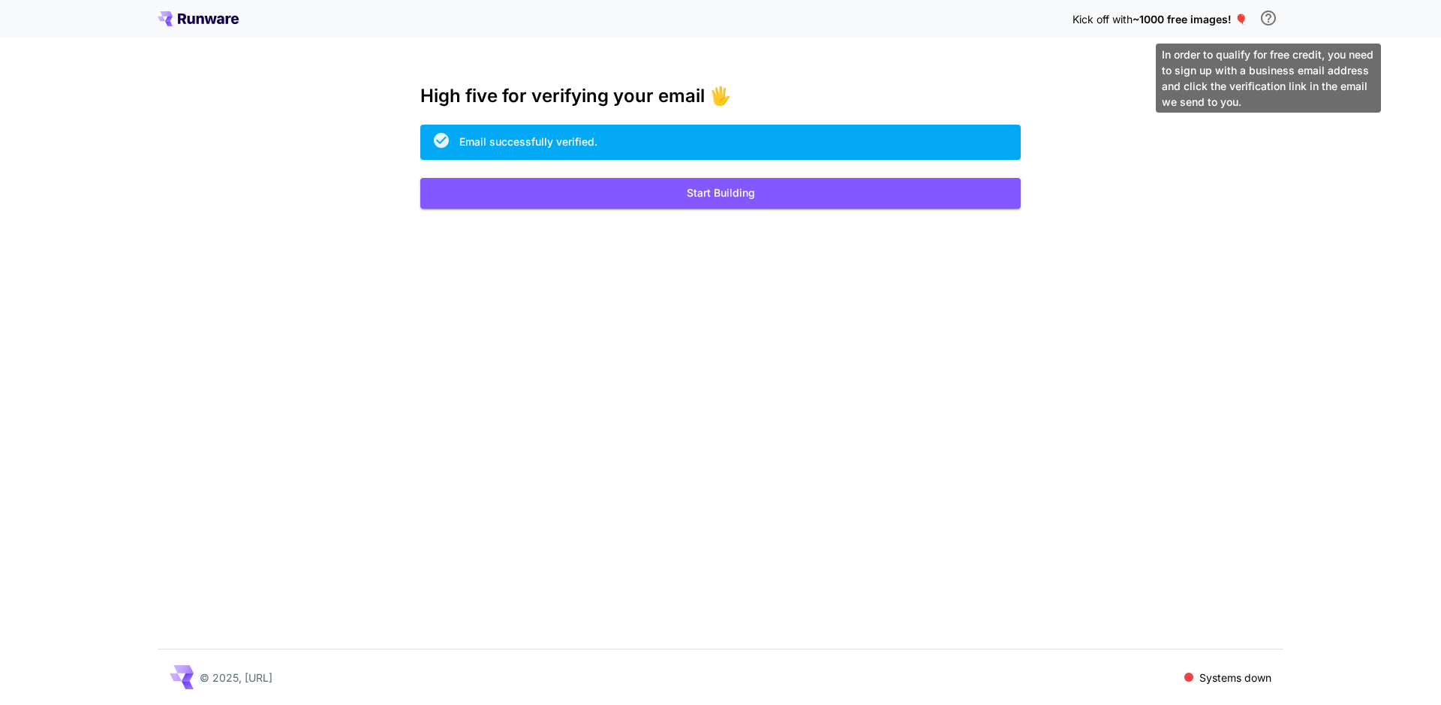  What do you see at coordinates (1235, 677) in the screenshot?
I see `p: Systems down` at bounding box center [1235, 677].